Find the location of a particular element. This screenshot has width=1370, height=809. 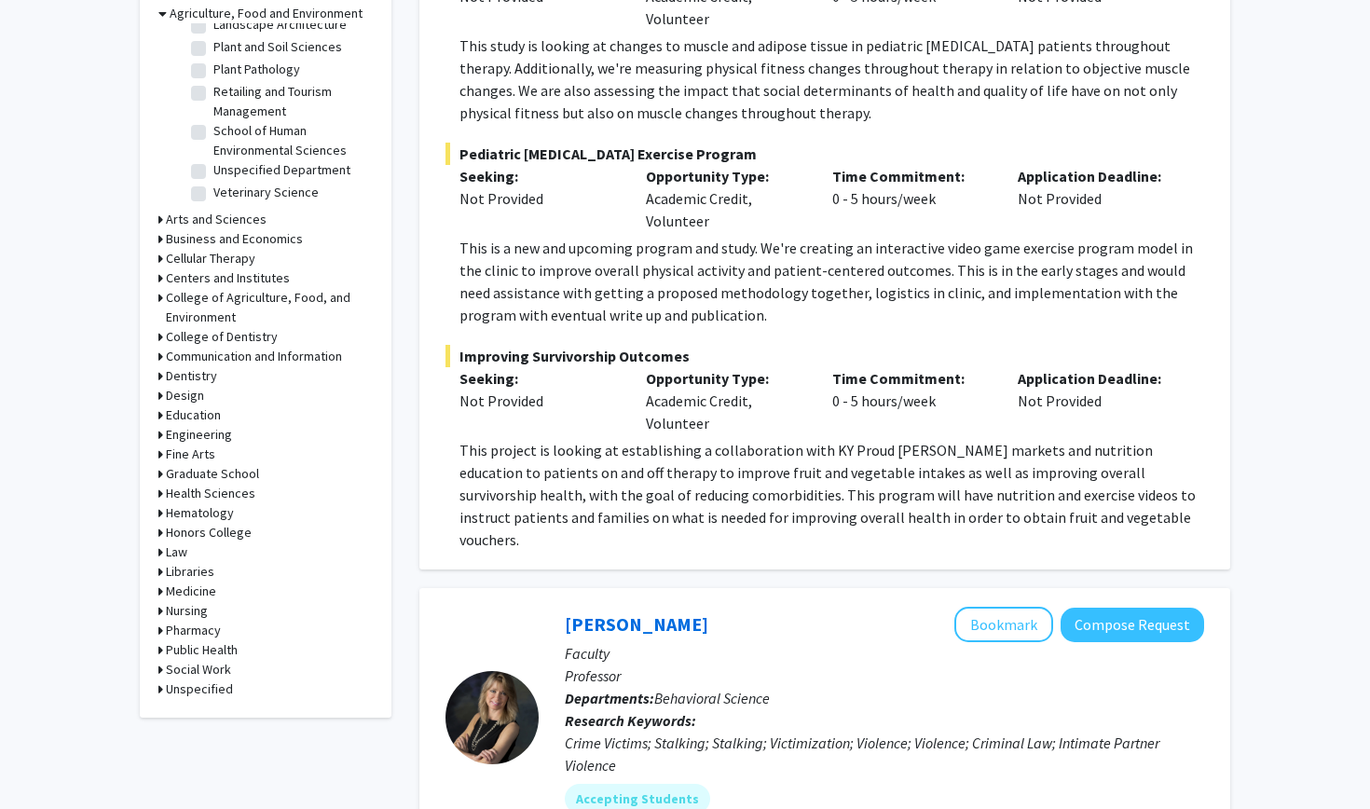

p: Faculty is located at coordinates (884, 653).